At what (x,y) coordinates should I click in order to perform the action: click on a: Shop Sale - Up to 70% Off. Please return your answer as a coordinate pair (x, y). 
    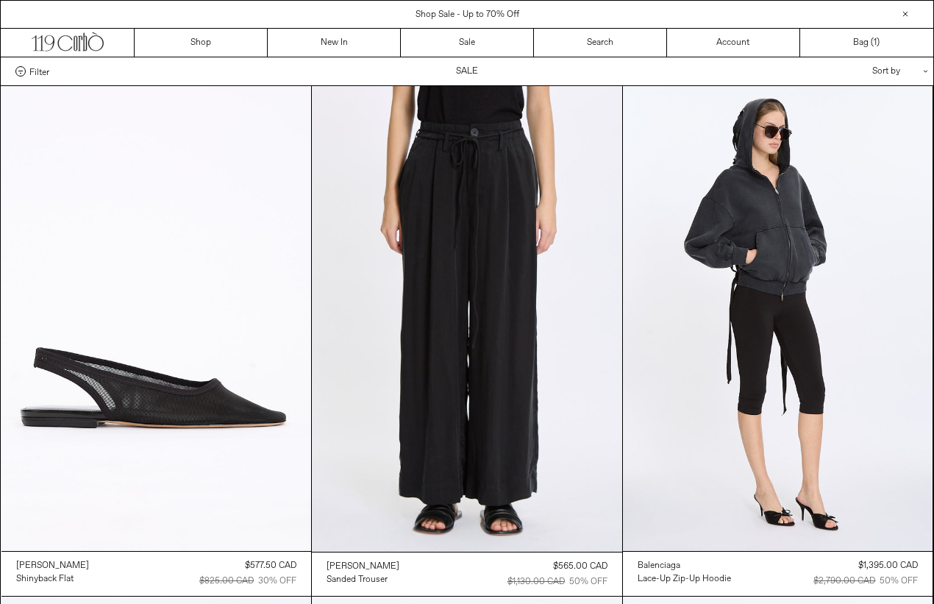
    Looking at the image, I should click on (467, 15).